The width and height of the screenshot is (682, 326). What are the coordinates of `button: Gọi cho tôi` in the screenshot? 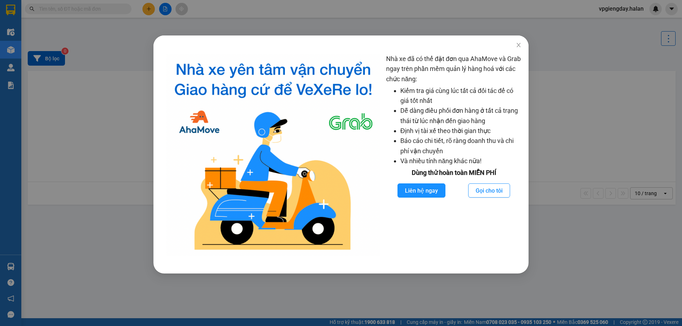 It's located at (489, 191).